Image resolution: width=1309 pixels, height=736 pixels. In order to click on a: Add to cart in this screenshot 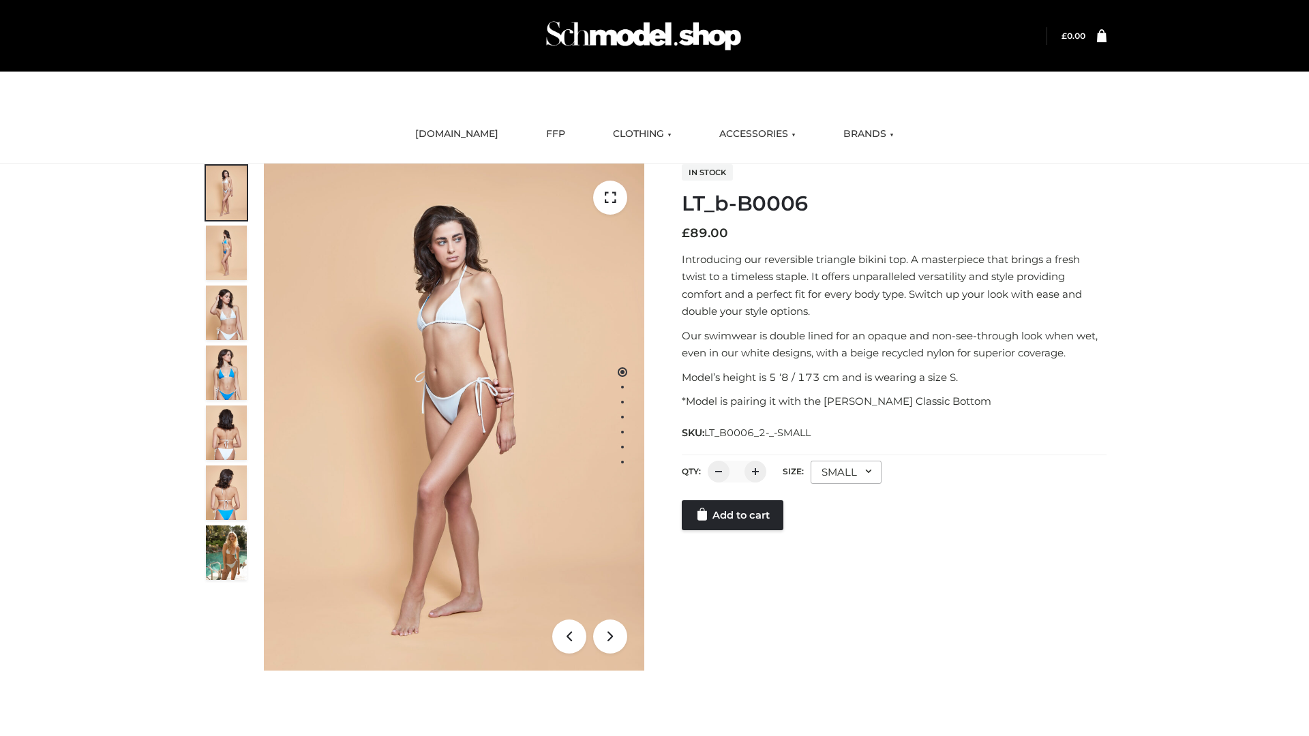, I will do `click(732, 515)`.